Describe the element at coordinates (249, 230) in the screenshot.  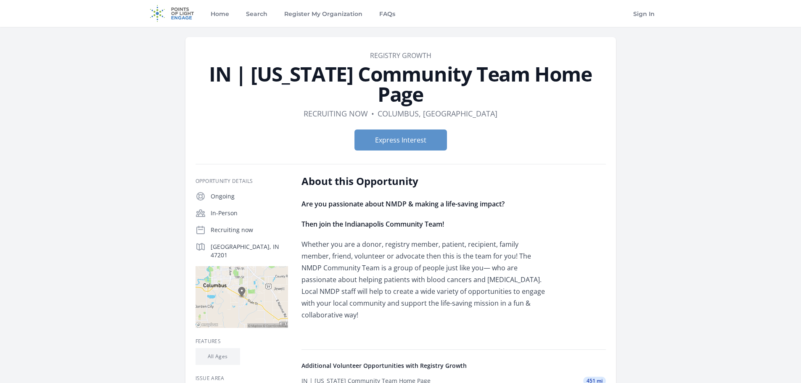
I see `p: Recruiting now` at that location.